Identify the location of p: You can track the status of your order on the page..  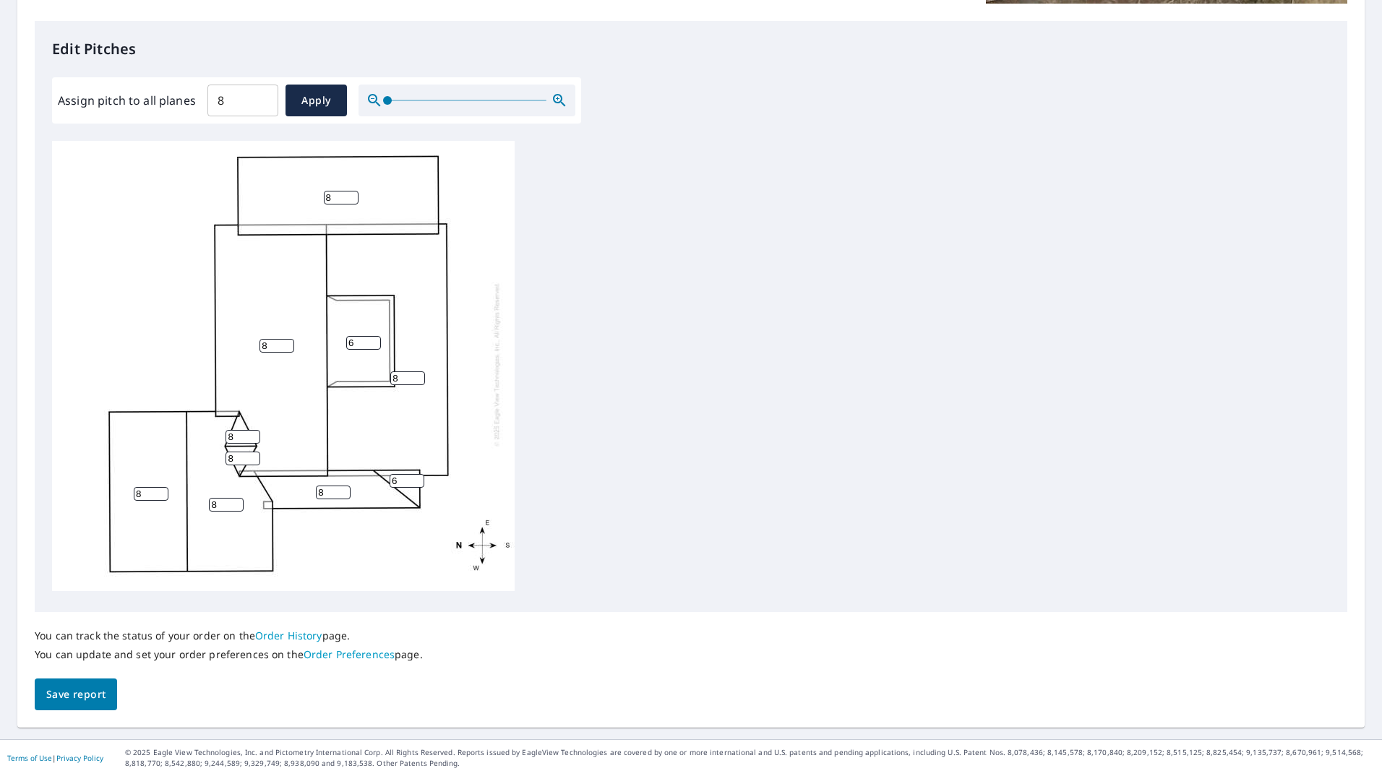
(228, 636).